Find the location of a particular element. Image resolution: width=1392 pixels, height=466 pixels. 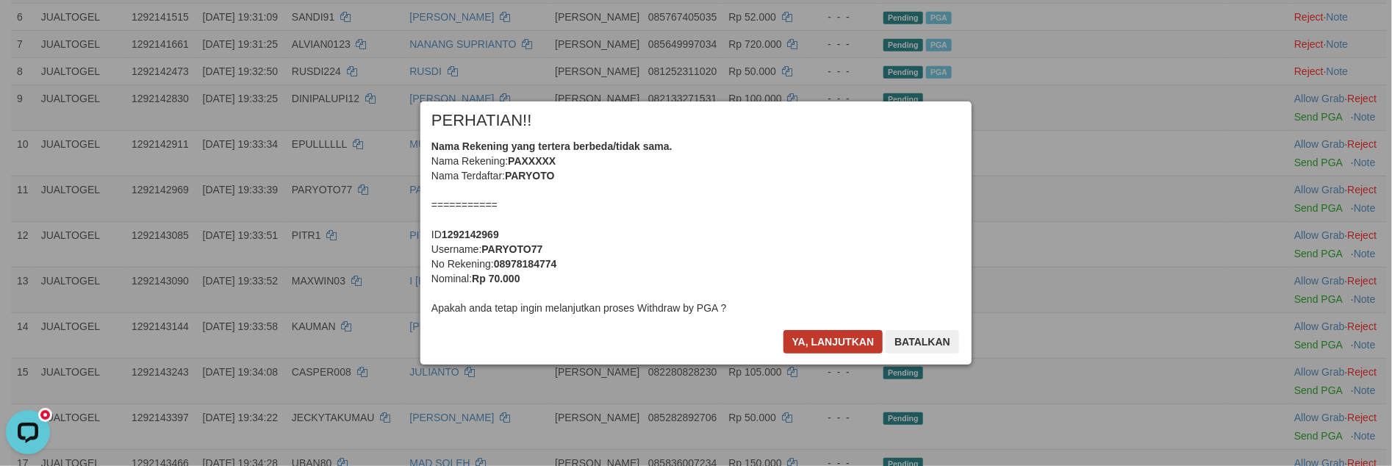

button: Open LiveChat chat widget is located at coordinates (28, 28).